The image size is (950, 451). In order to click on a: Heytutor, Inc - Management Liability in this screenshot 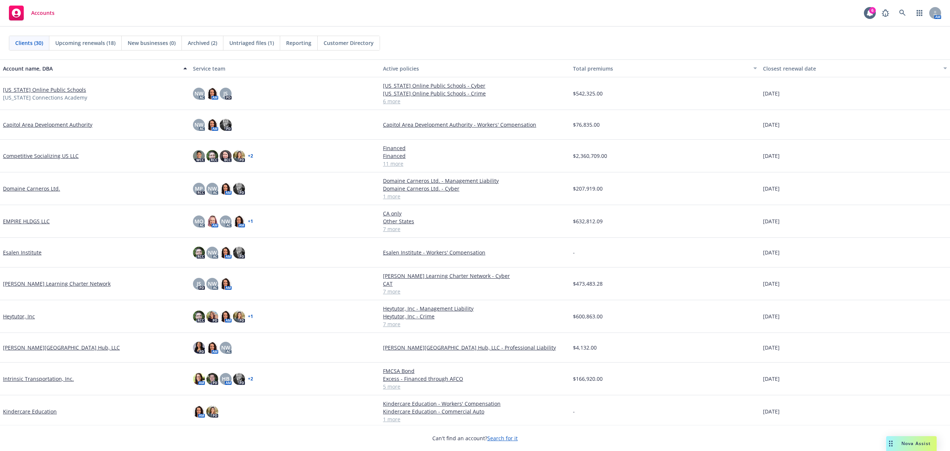, I will do `click(475, 308)`.